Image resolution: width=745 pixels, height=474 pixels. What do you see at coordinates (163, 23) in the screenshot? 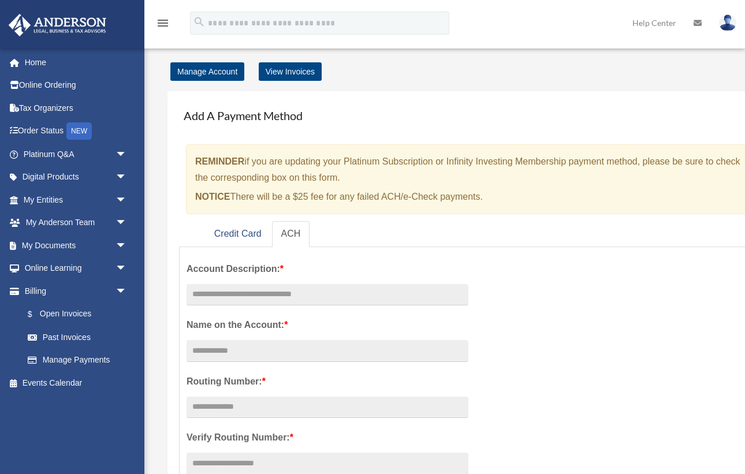
I see `i: menu` at bounding box center [163, 23].